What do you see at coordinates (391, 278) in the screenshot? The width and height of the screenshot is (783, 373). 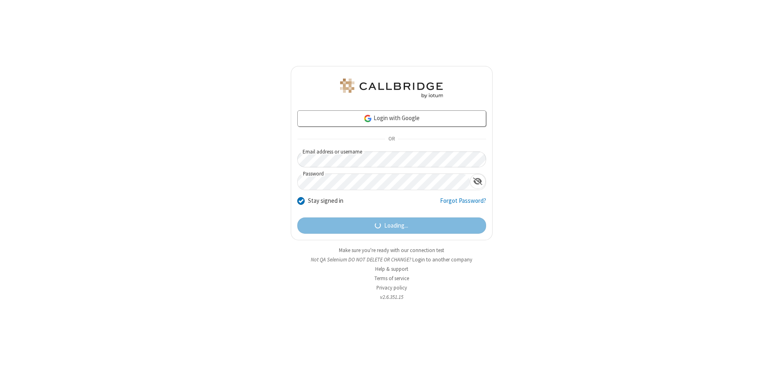 I see `a: Terms of service` at bounding box center [391, 278].